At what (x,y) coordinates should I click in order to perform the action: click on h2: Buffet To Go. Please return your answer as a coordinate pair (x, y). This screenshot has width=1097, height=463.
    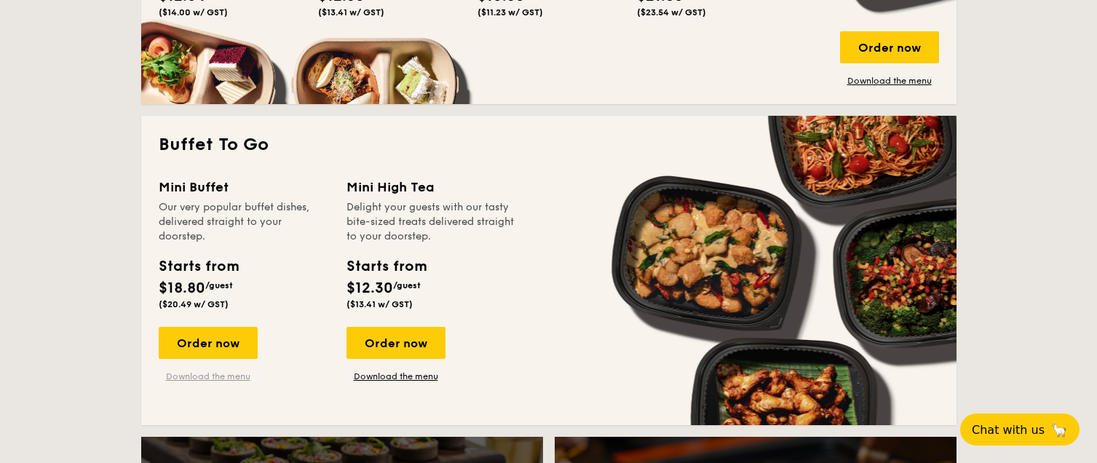
    Looking at the image, I should click on (549, 145).